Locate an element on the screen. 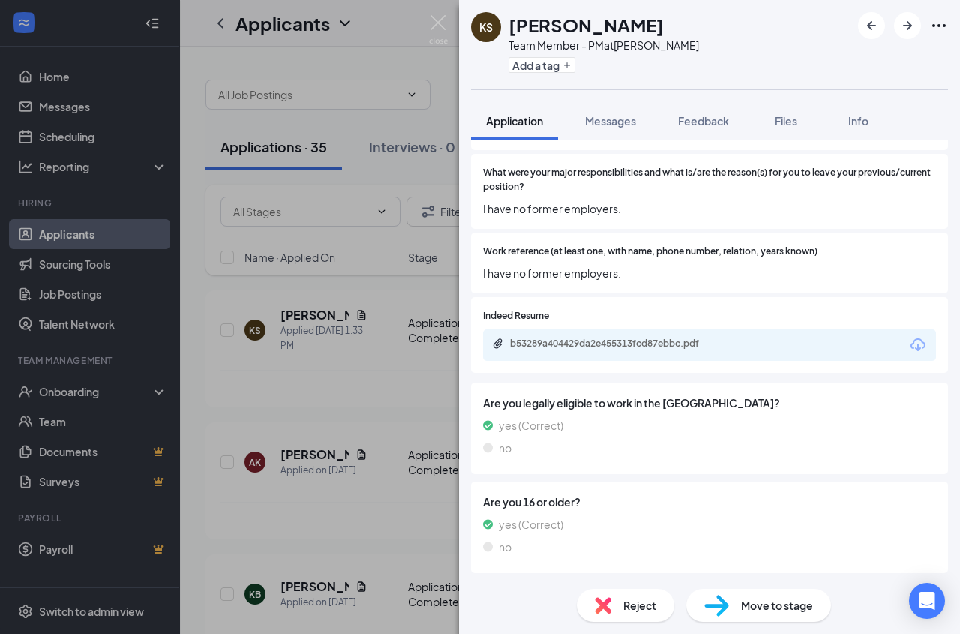 Image resolution: width=960 pixels, height=634 pixels. svg: ArrowLeftNew is located at coordinates (871, 25).